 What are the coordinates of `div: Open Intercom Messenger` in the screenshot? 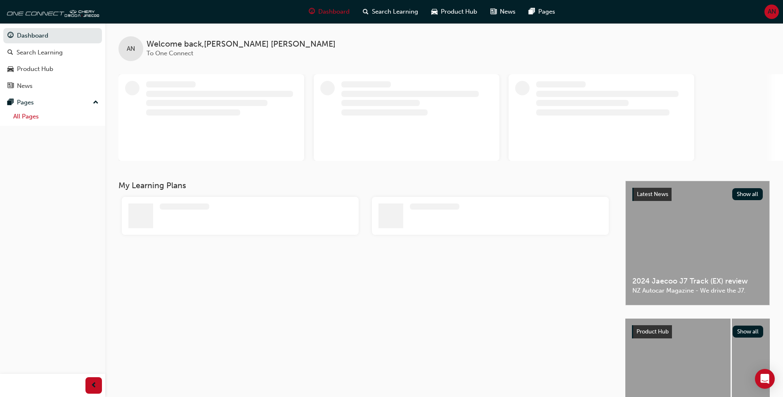 It's located at (765, 379).